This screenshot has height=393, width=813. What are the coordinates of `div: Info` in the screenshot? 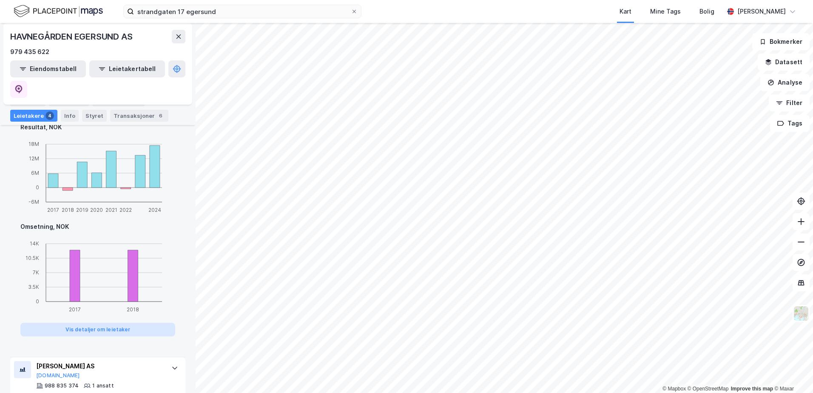 It's located at (70, 116).